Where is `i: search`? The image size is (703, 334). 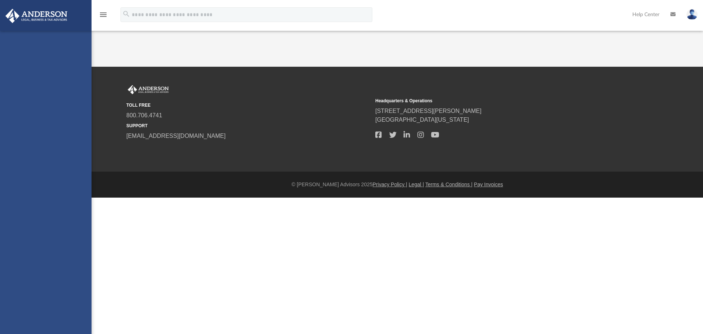 i: search is located at coordinates (126, 14).